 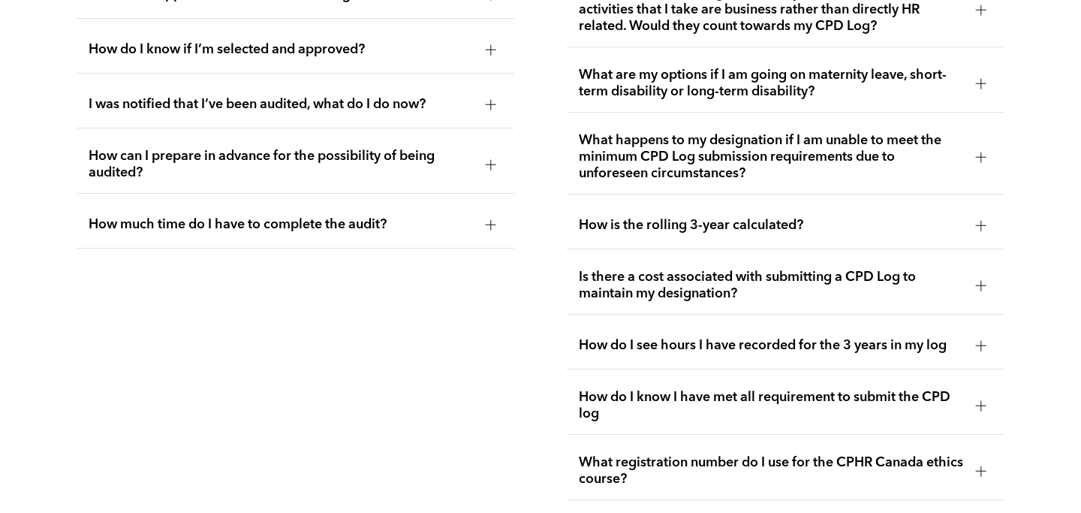 I want to click on span: How is the rolling 3-year calculated?, so click(x=771, y=225).